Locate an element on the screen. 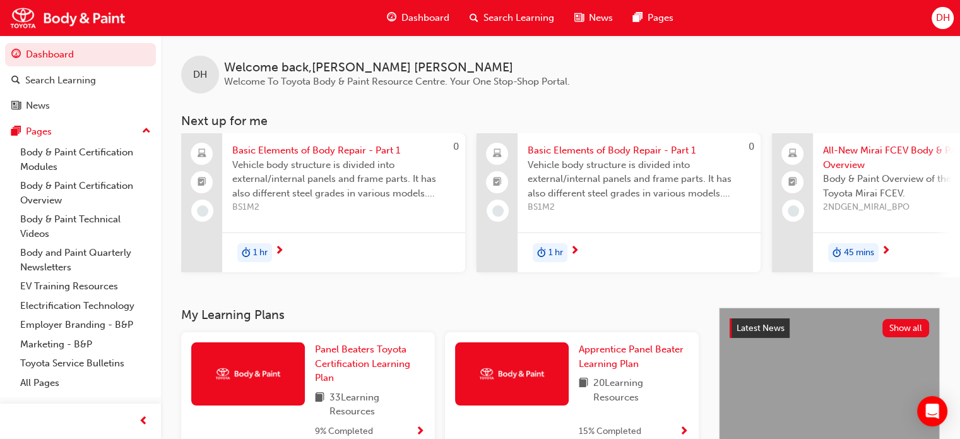 This screenshot has height=439, width=960. a: search-iconSearch Learning is located at coordinates (512, 18).